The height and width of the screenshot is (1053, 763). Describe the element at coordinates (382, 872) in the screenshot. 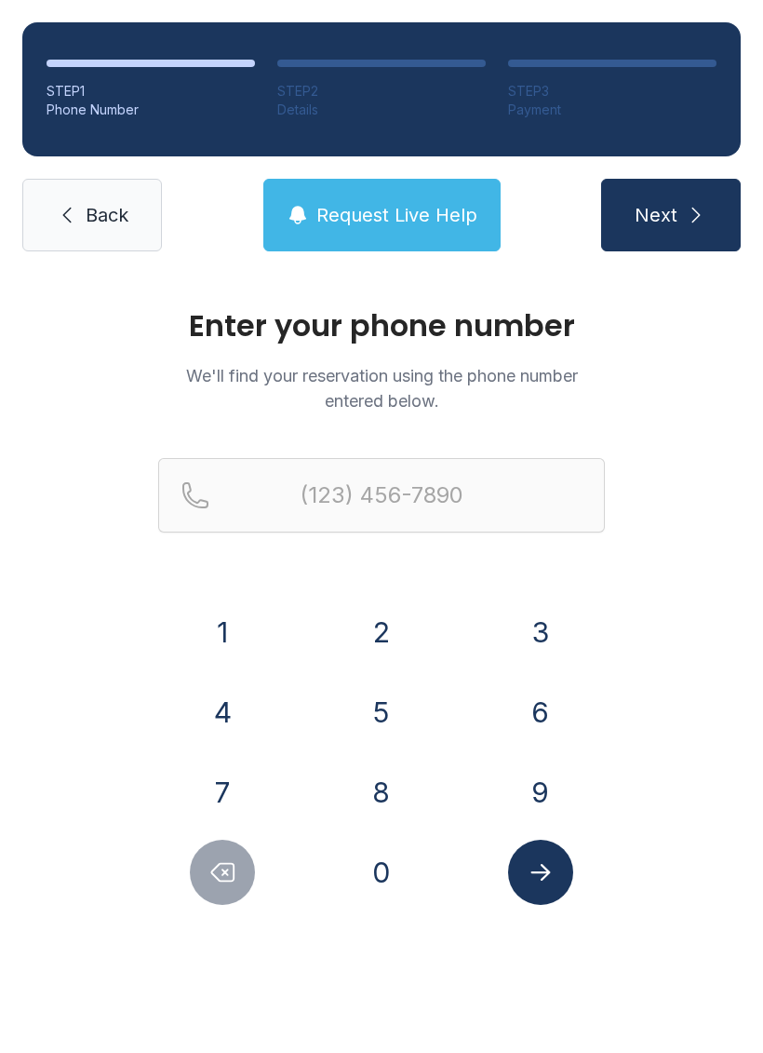

I see `button: 0` at that location.